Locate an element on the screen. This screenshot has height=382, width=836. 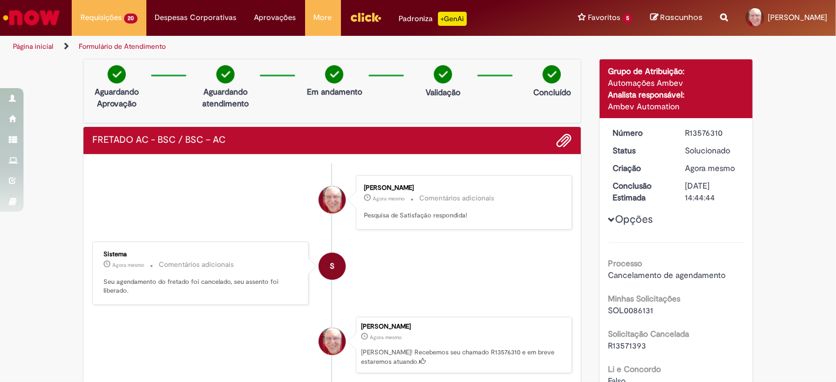
div: 29/09/2025 11:44:41 is located at coordinates (712, 168).